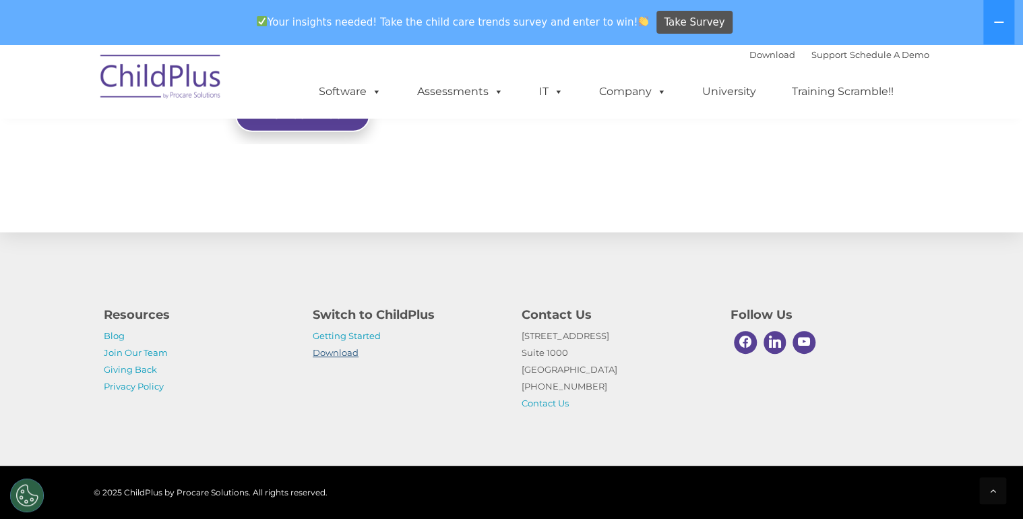  Describe the element at coordinates (545, 403) in the screenshot. I see `a: Contact Us` at that location.